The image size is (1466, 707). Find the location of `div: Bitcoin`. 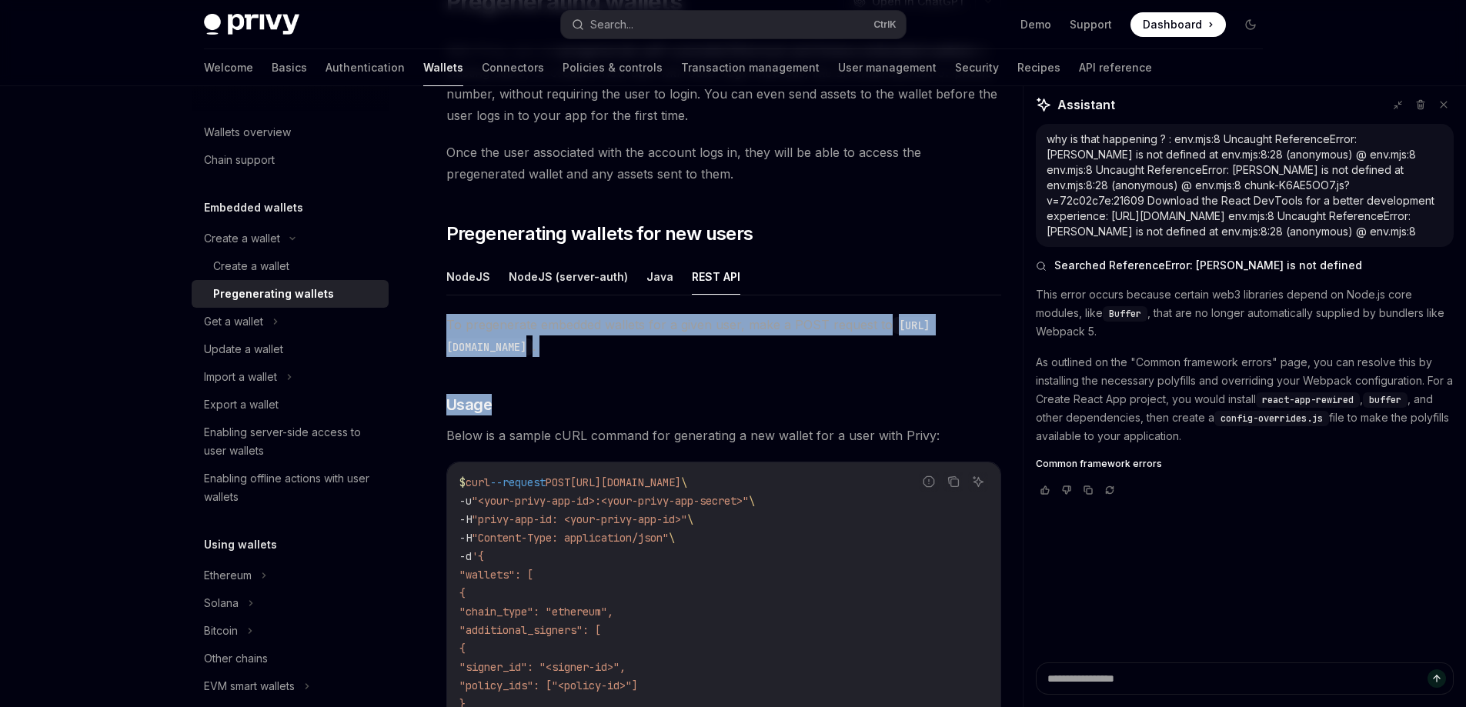

div: Bitcoin is located at coordinates (221, 631).